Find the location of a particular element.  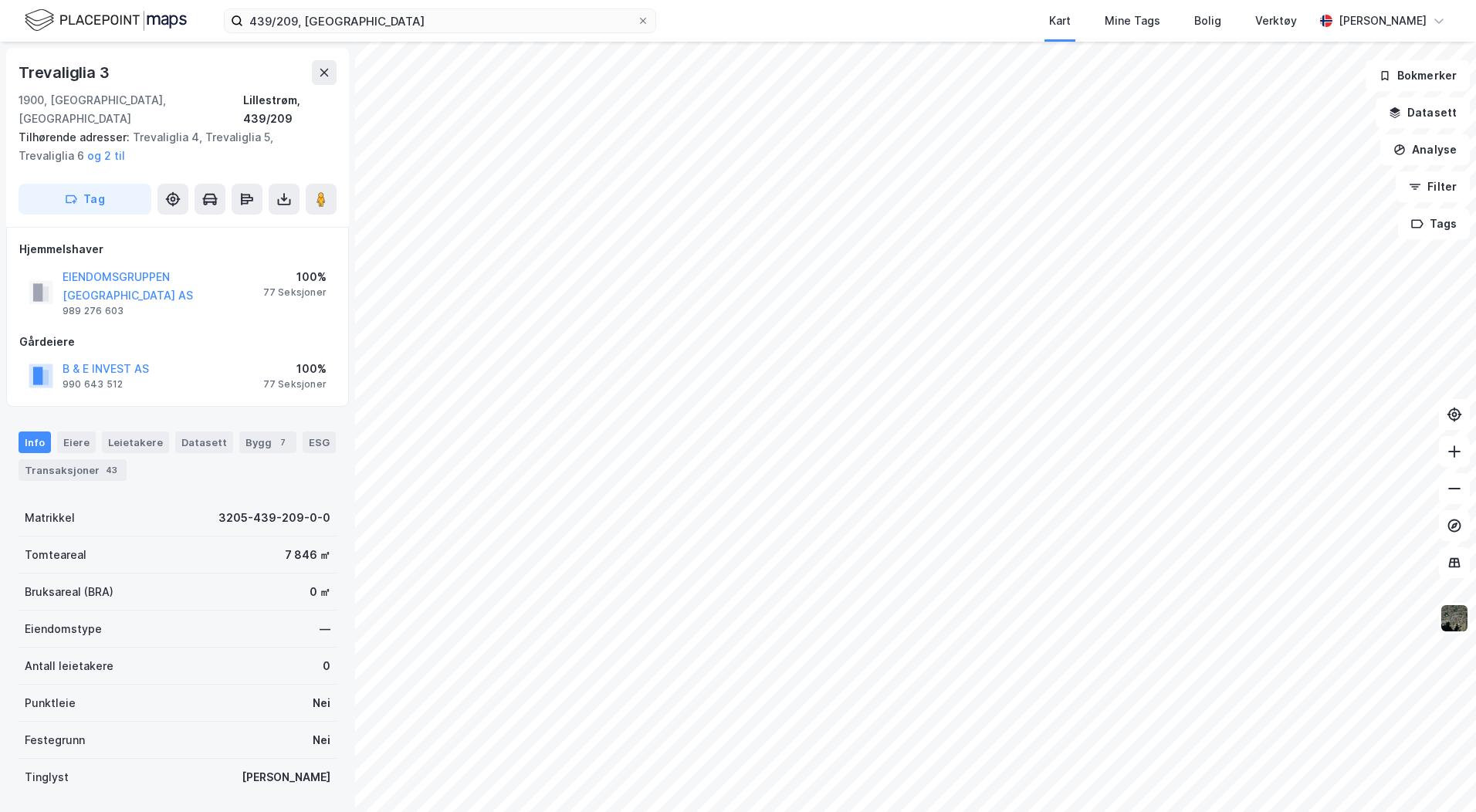

div: 990 643 512 is located at coordinates (93, 384).